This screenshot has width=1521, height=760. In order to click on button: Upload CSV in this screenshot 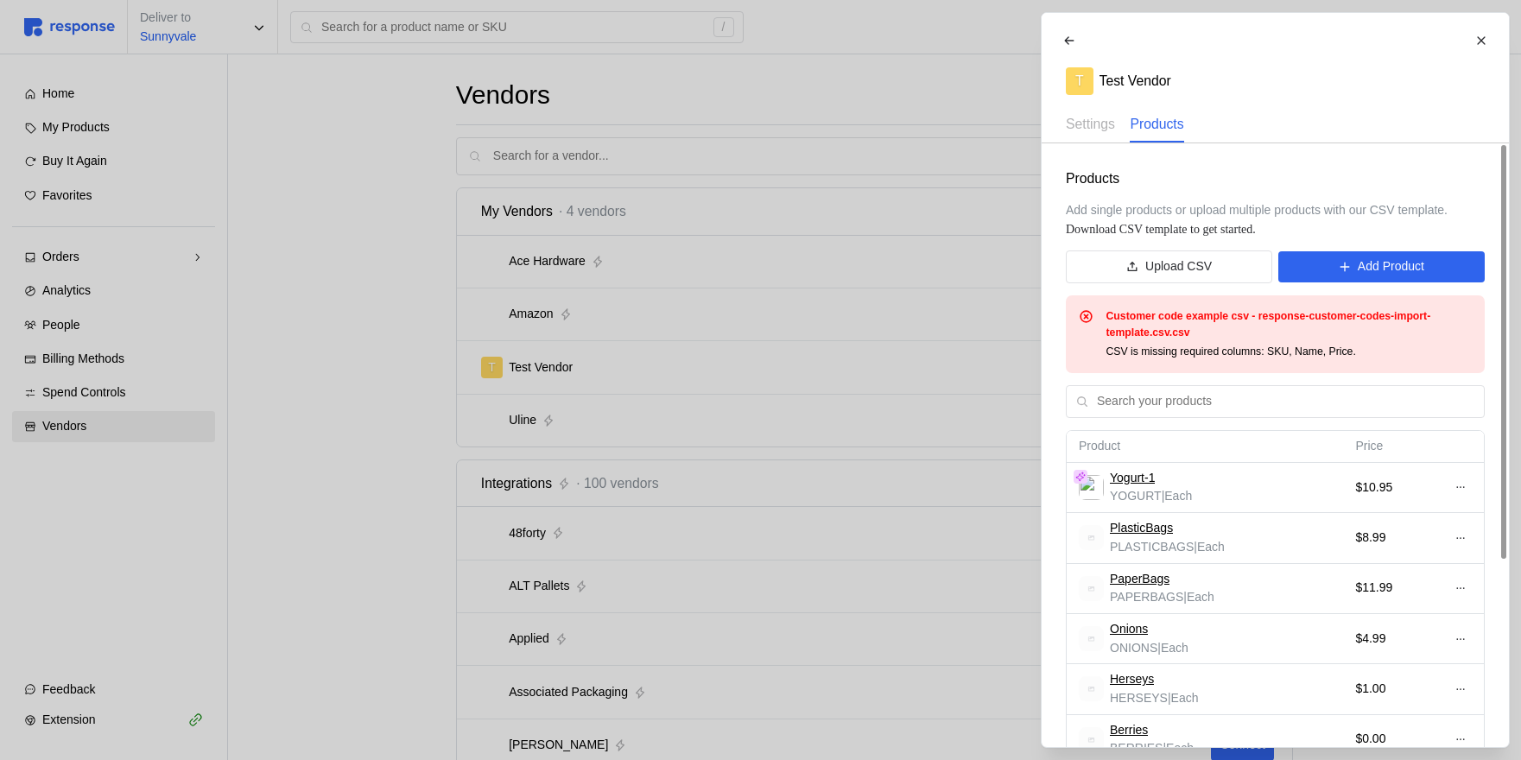, I will do `click(1169, 267)`.